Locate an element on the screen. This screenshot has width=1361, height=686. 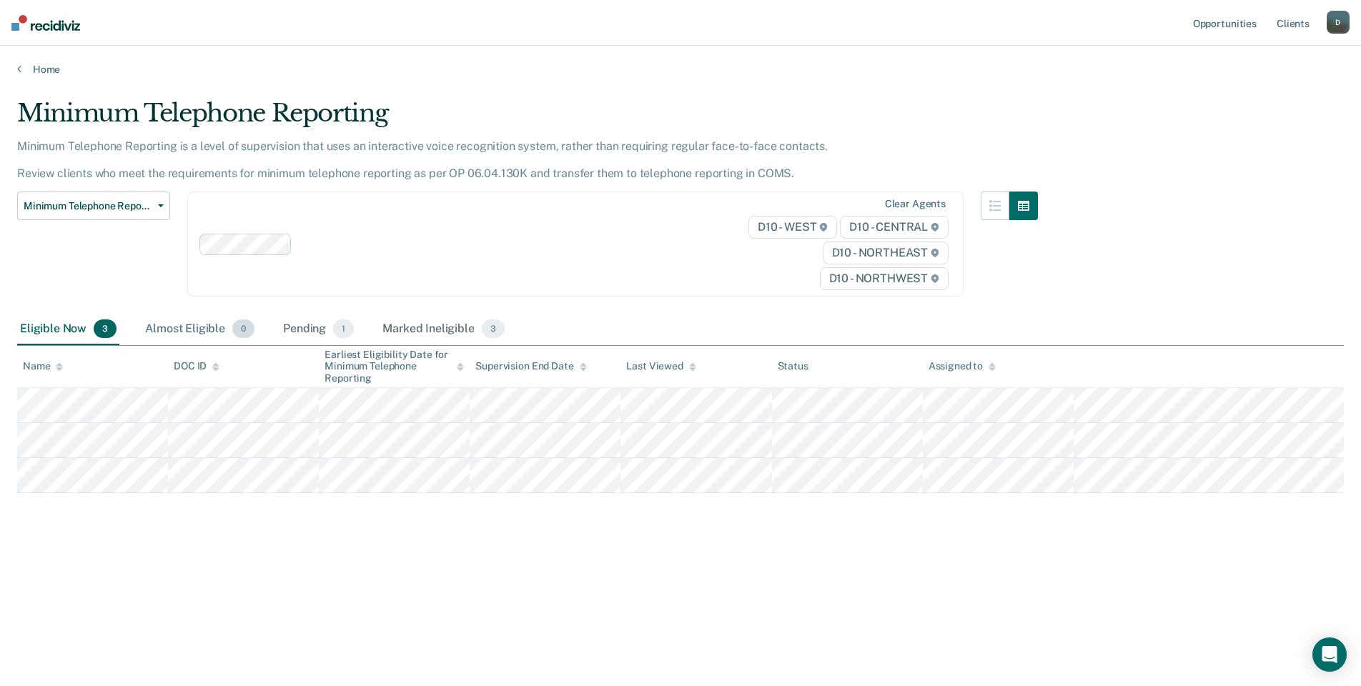
span: D10 - NORTHWEST is located at coordinates (884, 279).